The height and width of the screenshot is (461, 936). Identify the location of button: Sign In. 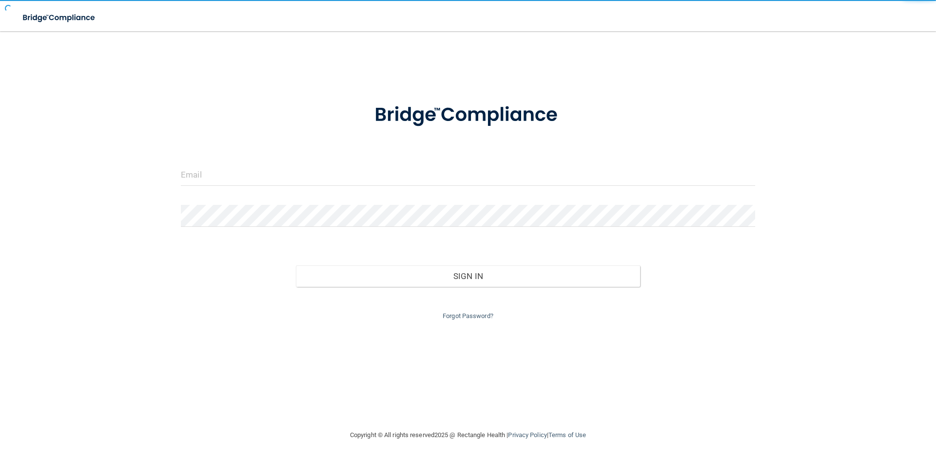
(468, 276).